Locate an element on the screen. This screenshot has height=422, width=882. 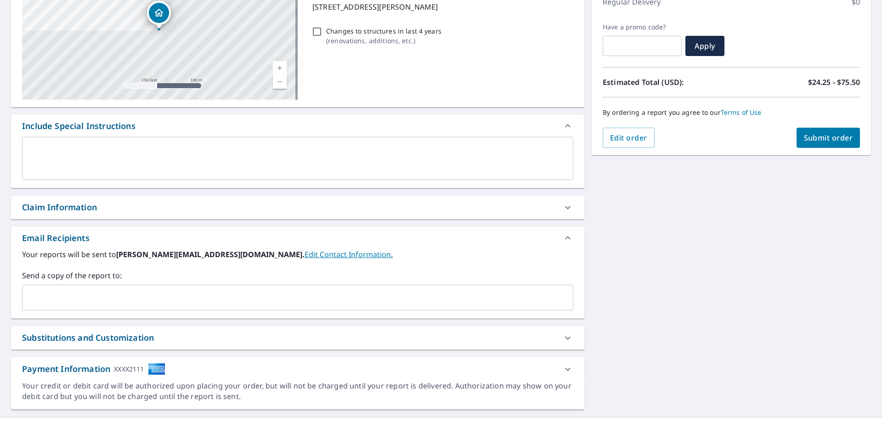
button: Apply is located at coordinates (705, 46).